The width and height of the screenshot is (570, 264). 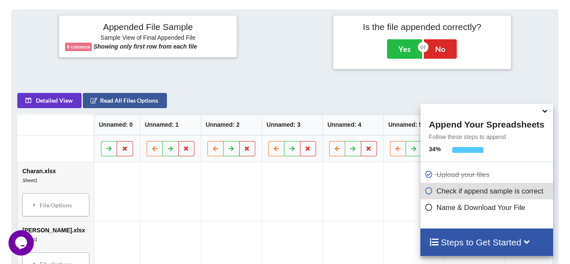 I want to click on h4: Append Your Spreadsheets, so click(x=486, y=123).